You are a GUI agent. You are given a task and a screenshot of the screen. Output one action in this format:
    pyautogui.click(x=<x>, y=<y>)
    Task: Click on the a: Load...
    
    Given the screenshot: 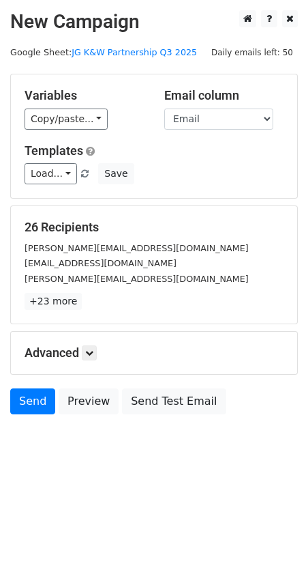 What is the action you would take?
    pyautogui.click(x=50, y=173)
    